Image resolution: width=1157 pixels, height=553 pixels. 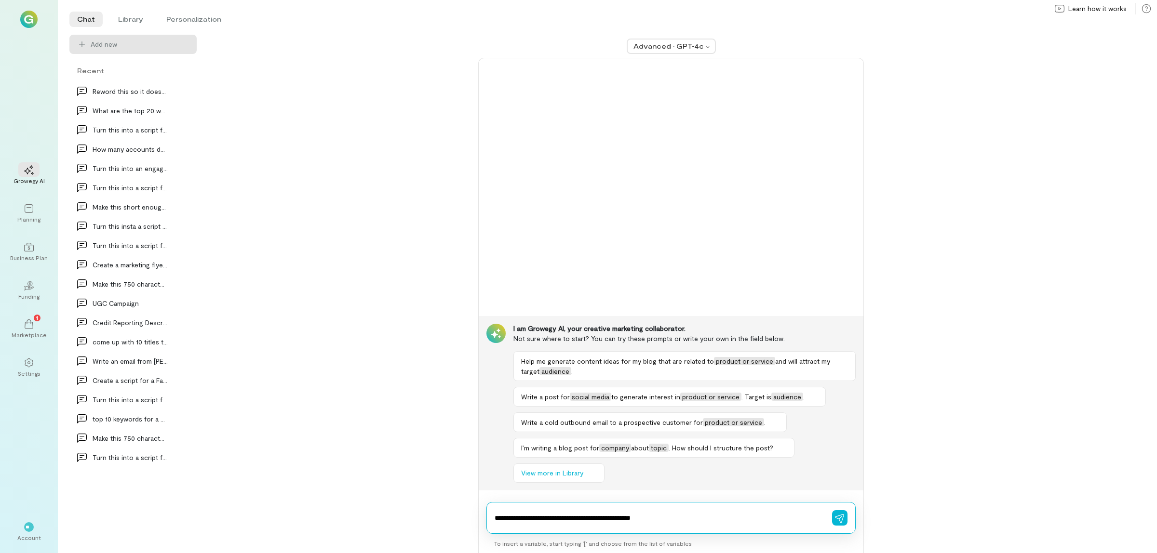 I want to click on div: How many accounts do I need to build a business c…, so click(x=130, y=149).